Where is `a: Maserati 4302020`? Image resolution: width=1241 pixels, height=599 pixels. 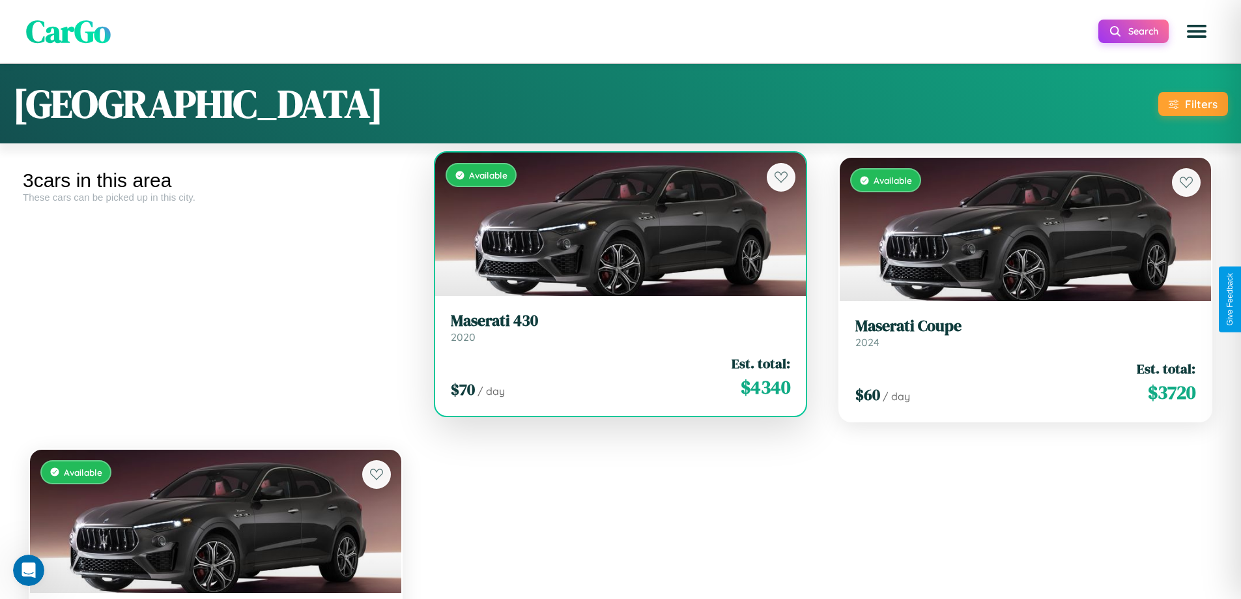 a: Maserati 4302020 is located at coordinates (621, 327).